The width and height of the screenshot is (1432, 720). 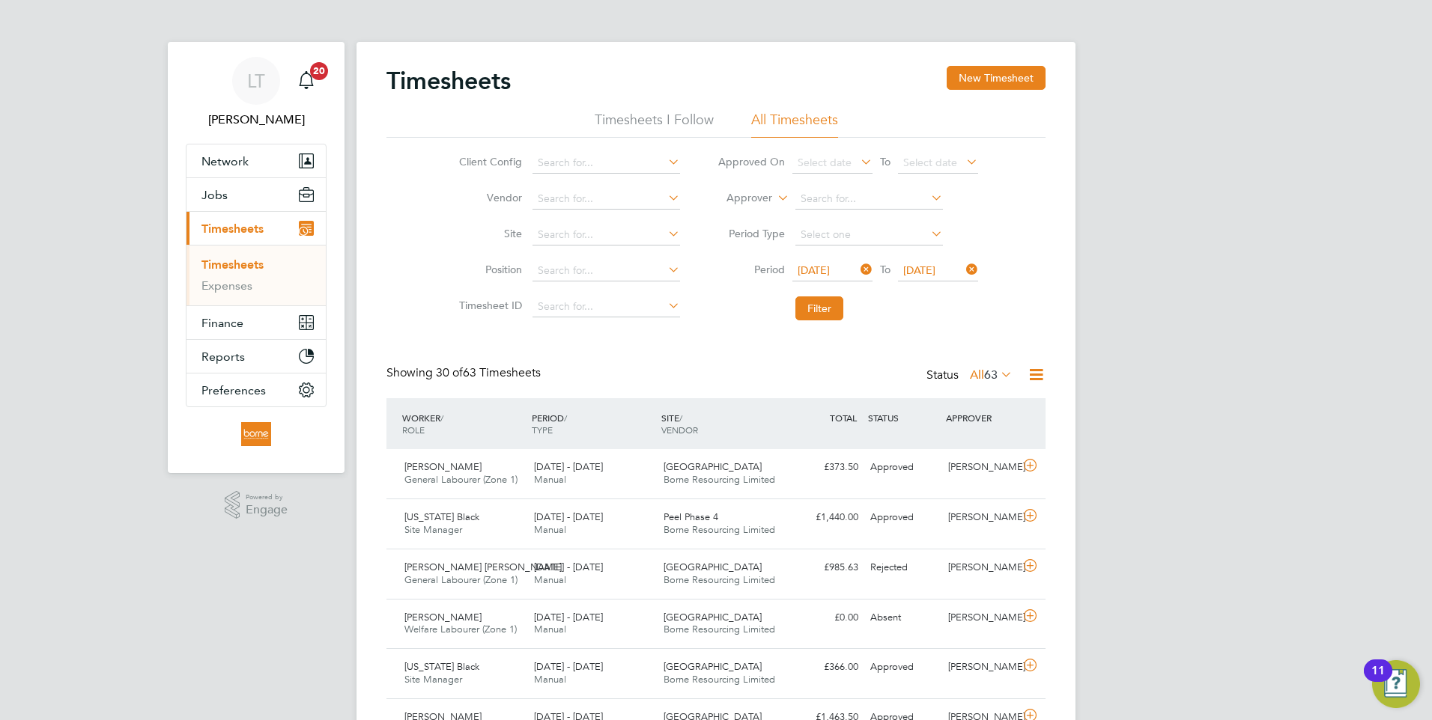 I want to click on label: Approver, so click(x=738, y=198).